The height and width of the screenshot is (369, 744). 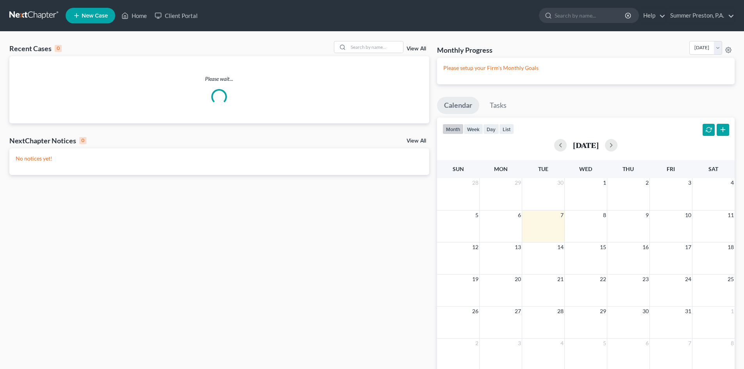 I want to click on span: Sat, so click(x=713, y=169).